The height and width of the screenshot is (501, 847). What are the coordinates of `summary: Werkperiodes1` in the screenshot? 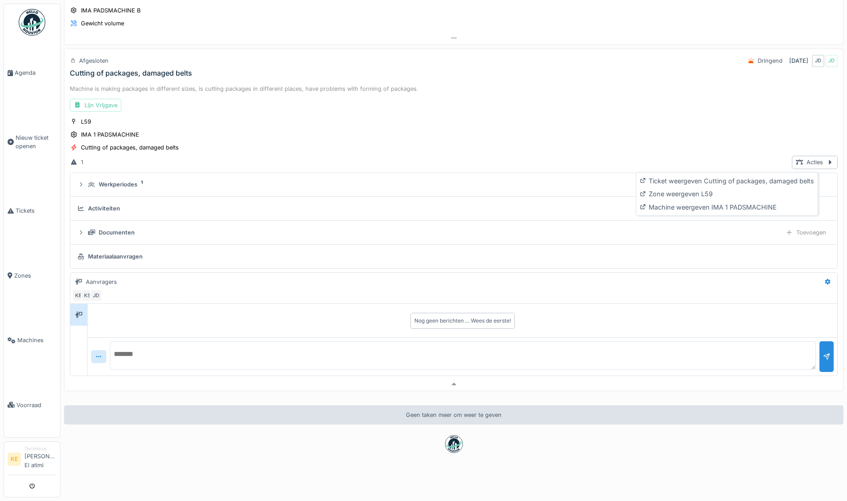 It's located at (454, 185).